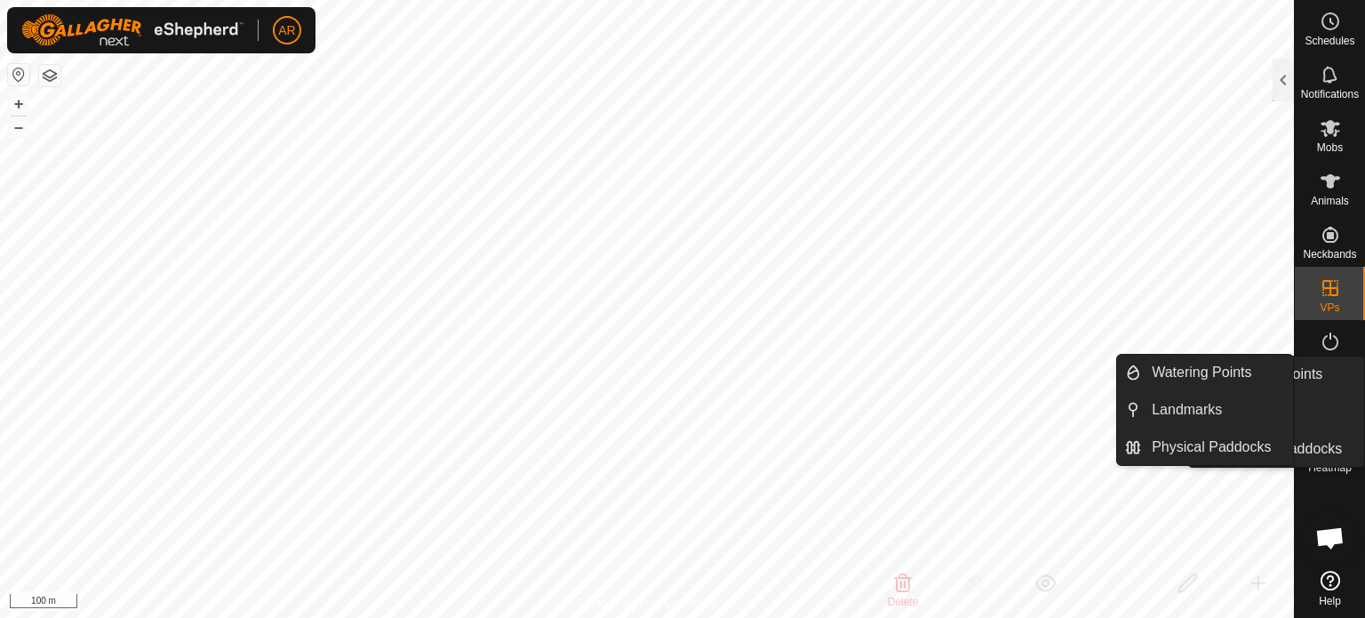 The height and width of the screenshot is (618, 1365). What do you see at coordinates (1330, 94) in the screenshot?
I see `span: Notifications` at bounding box center [1330, 94].